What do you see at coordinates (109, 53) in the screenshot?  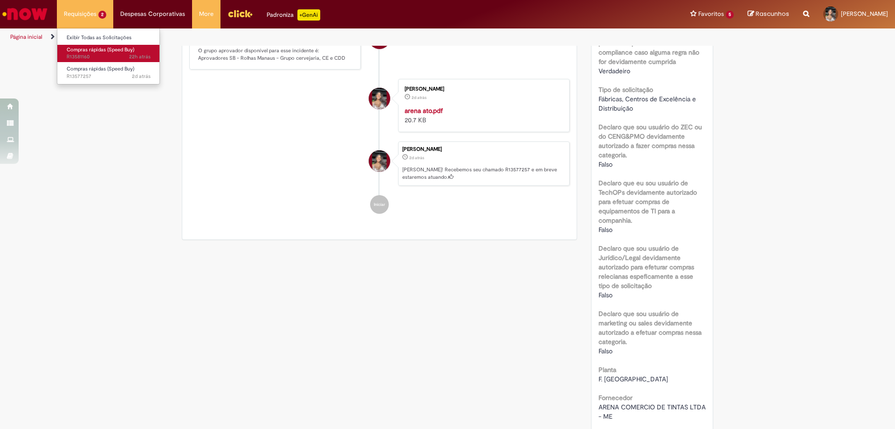 I see `a: Aberto R13581160 : Compras rápidas (Speed Buy)` at bounding box center [109, 53].